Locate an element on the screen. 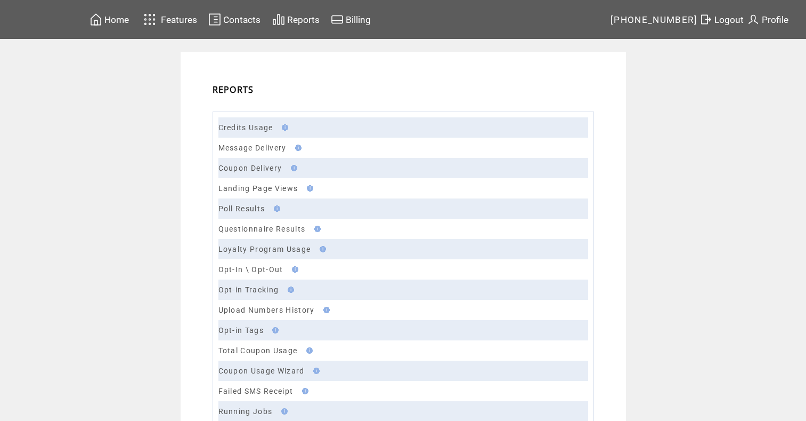  a: Contacts is located at coordinates (235, 19).